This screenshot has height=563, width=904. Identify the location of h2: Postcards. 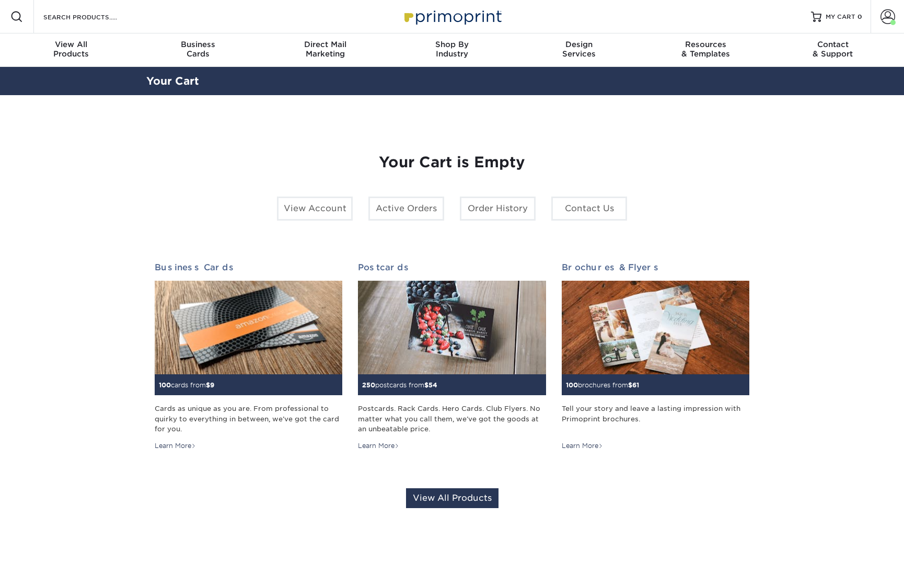
(451, 267).